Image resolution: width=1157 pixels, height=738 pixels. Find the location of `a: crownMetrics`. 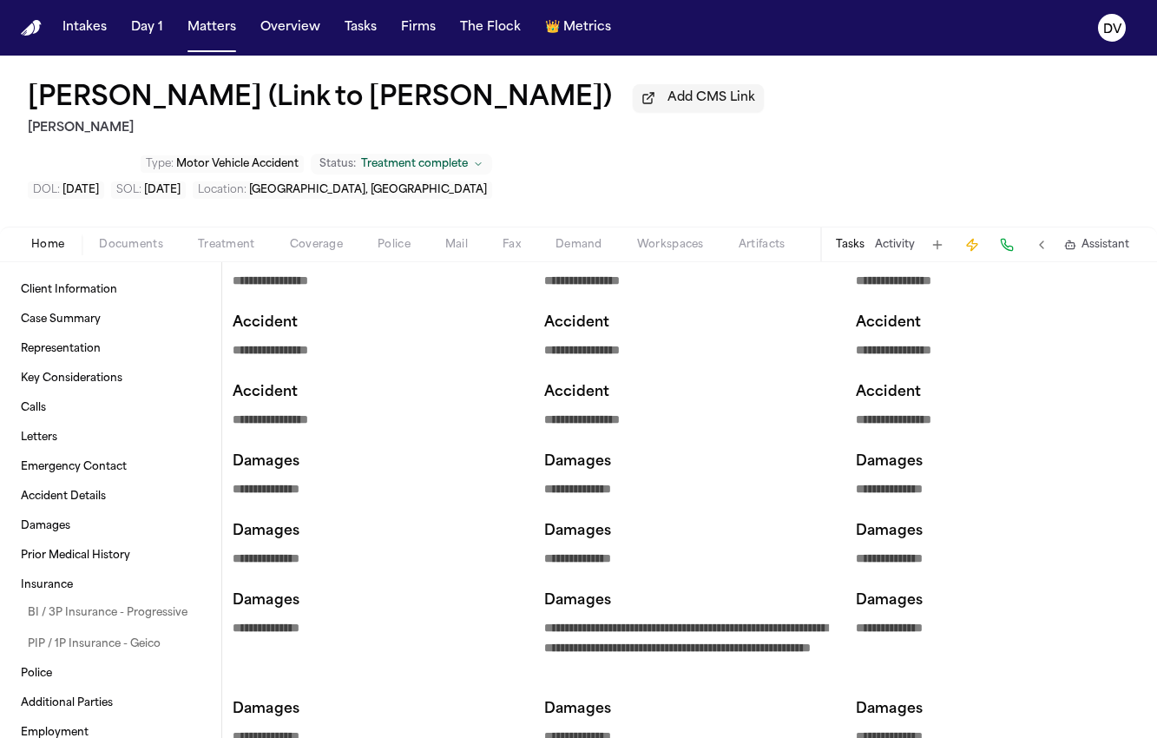

a: crownMetrics is located at coordinates (578, 28).